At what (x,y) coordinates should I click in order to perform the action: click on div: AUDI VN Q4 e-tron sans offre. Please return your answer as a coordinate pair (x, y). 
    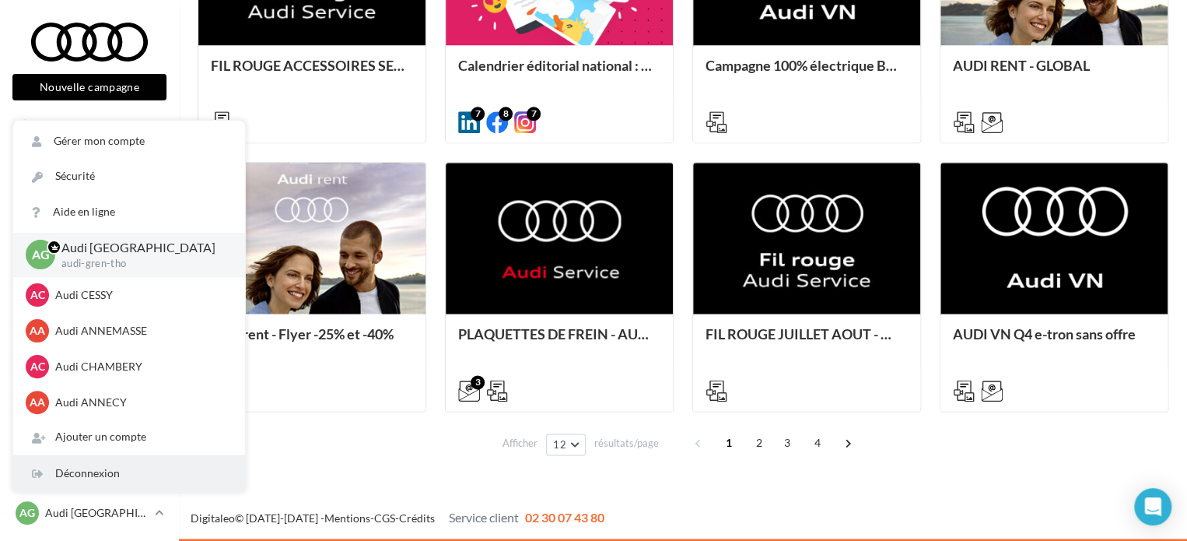
    Looking at the image, I should click on (1054, 341).